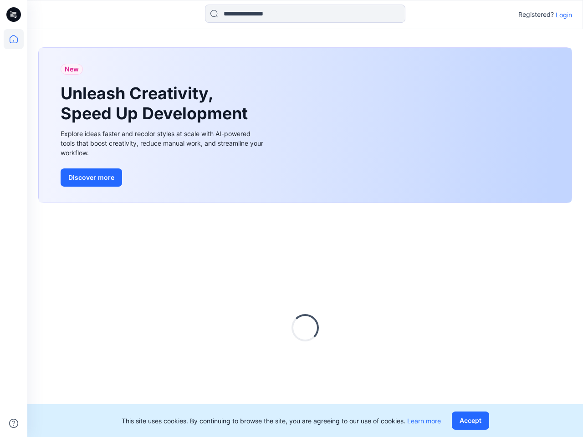  Describe the element at coordinates (163, 143) in the screenshot. I see `div: Explore ideas faster and recolor styles at scale with AI-powered tools that boost creativity, red...` at that location.